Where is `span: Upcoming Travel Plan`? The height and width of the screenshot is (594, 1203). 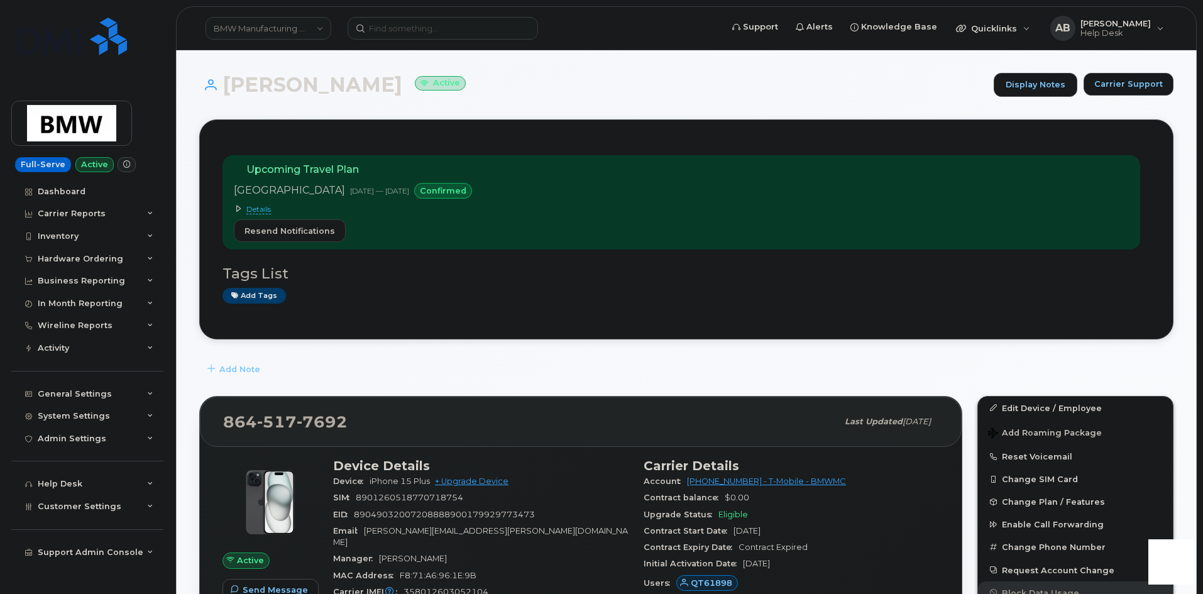 span: Upcoming Travel Plan is located at coordinates (302, 169).